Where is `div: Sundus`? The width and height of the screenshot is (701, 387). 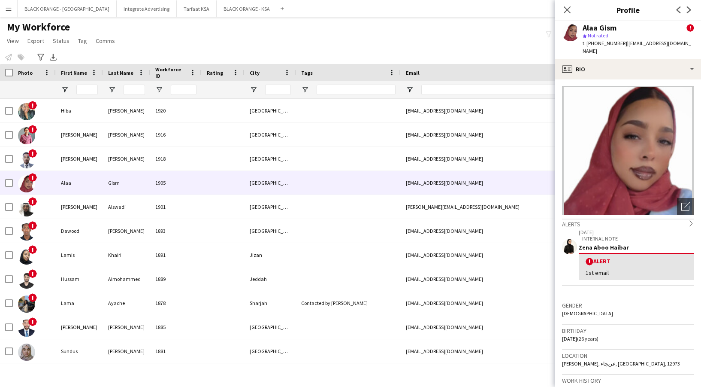
div: Sundus is located at coordinates (79, 351).